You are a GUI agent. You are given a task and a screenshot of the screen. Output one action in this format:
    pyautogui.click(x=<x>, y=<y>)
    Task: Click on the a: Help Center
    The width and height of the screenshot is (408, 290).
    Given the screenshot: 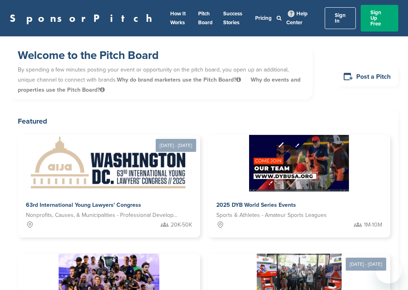 What is the action you would take?
    pyautogui.click(x=297, y=18)
    